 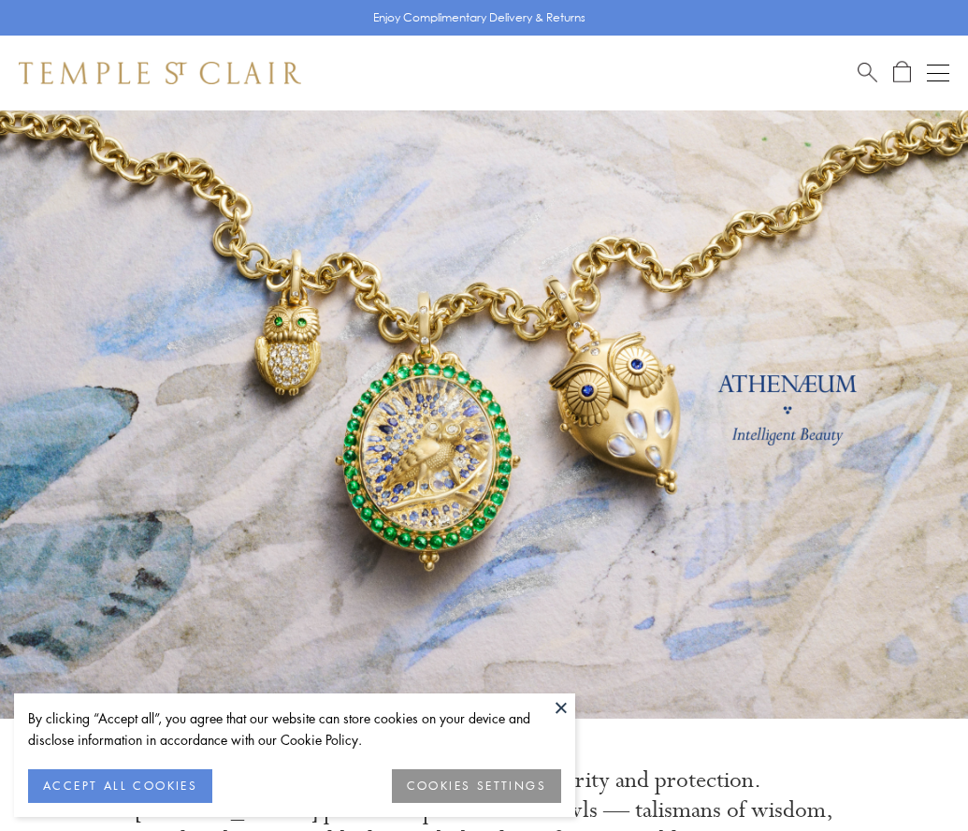 What do you see at coordinates (867, 72) in the screenshot?
I see `a: Search` at bounding box center [867, 72].